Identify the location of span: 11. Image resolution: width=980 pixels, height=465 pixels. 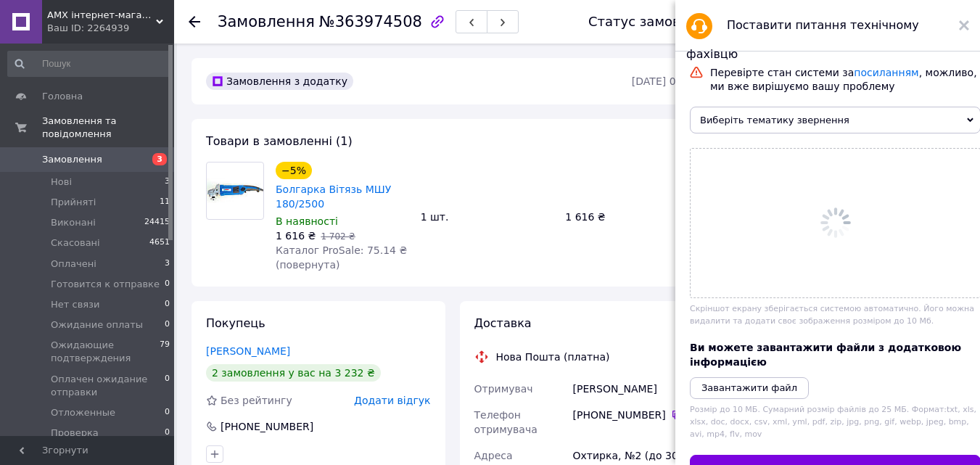
(165, 202).